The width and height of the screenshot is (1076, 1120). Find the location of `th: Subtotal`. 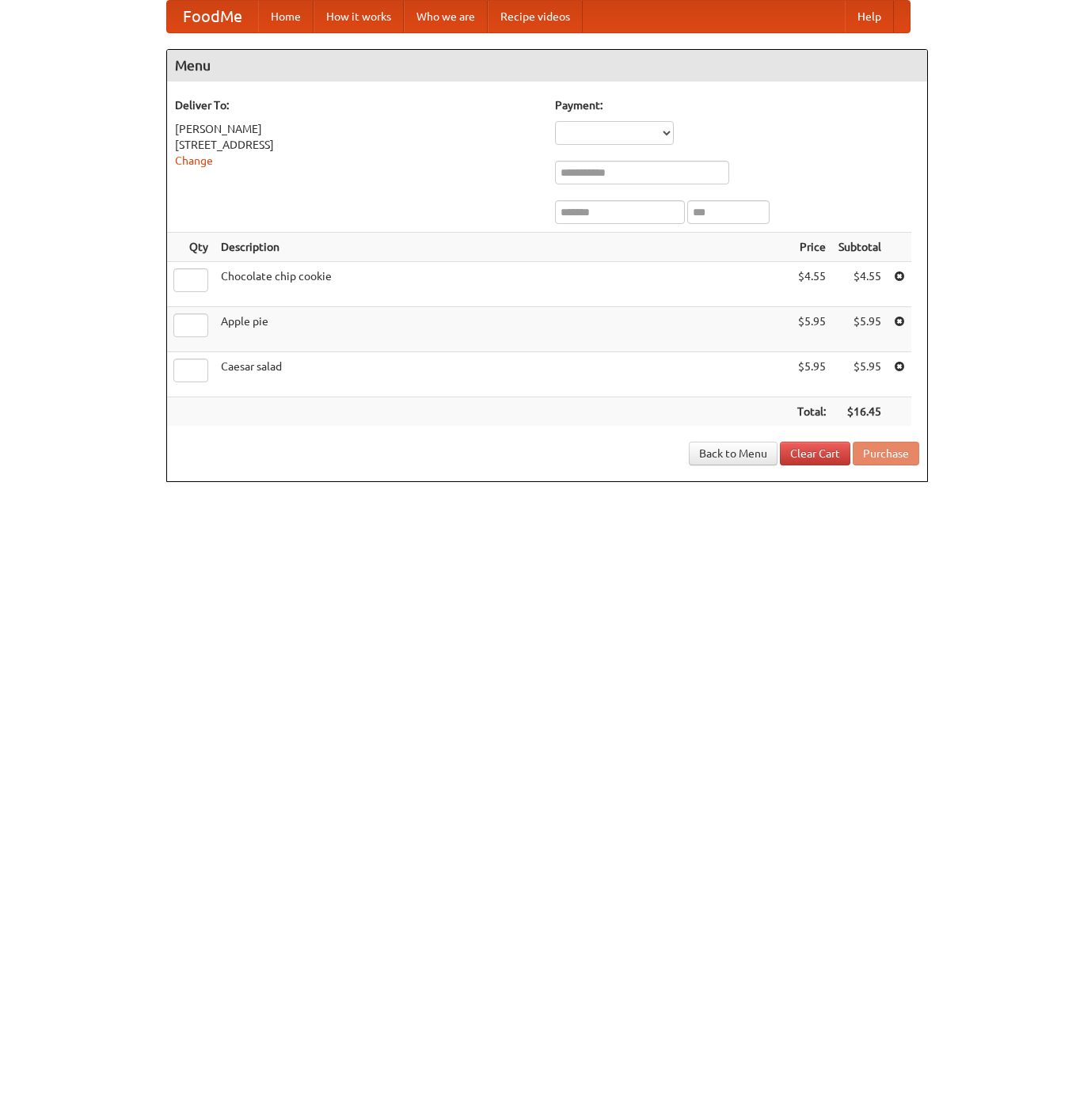

th: Subtotal is located at coordinates (860, 247).